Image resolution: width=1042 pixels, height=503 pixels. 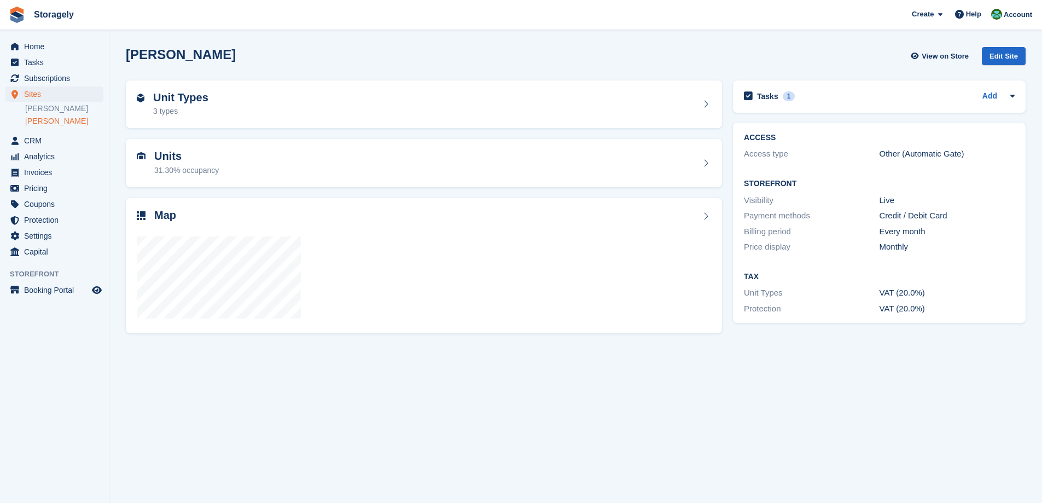 I want to click on a: View on Store, so click(x=941, y=56).